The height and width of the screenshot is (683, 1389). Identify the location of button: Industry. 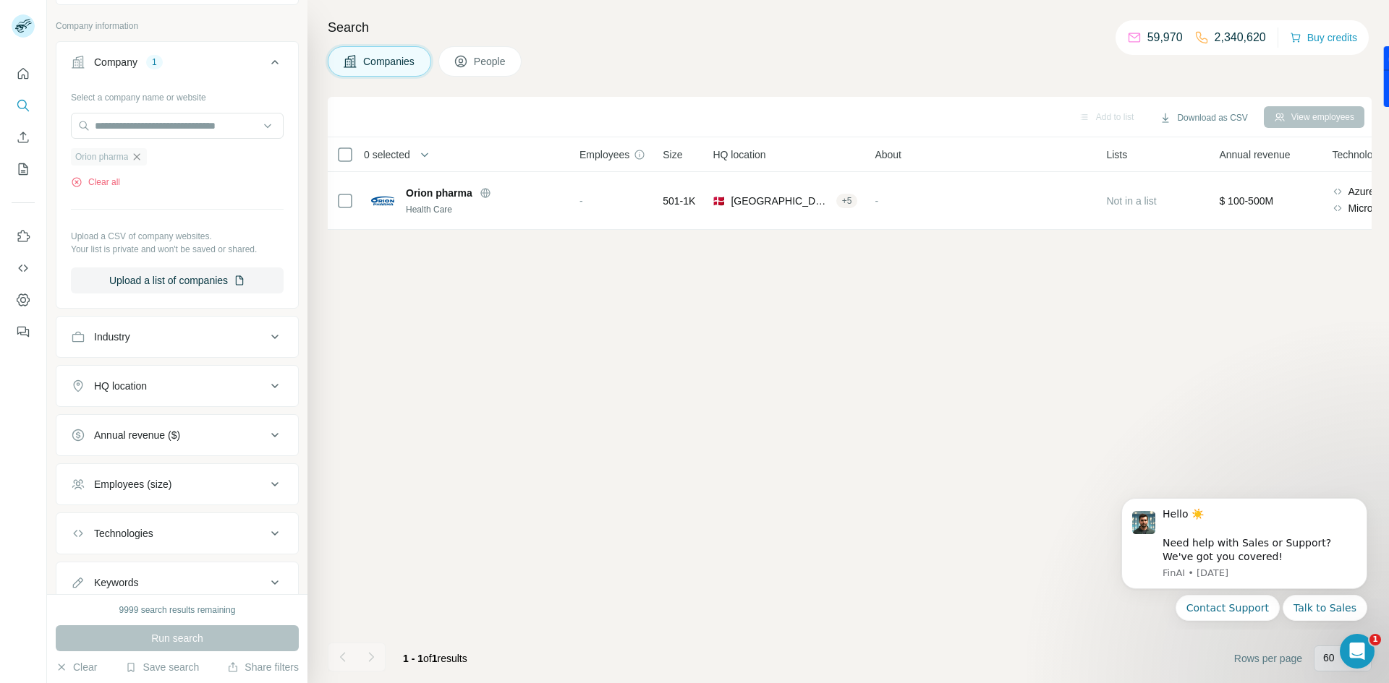
(177, 337).